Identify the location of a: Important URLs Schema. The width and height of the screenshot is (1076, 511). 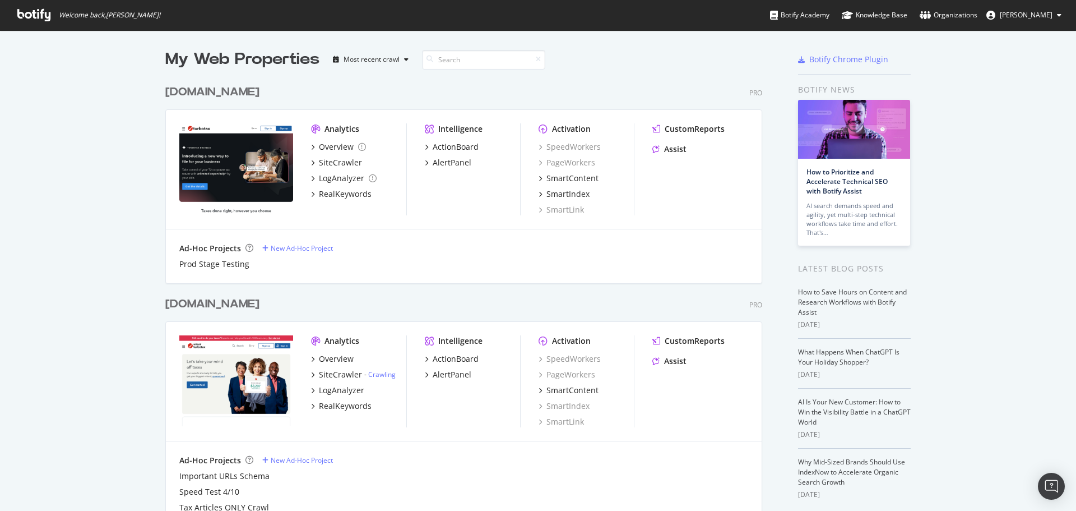
(224, 476).